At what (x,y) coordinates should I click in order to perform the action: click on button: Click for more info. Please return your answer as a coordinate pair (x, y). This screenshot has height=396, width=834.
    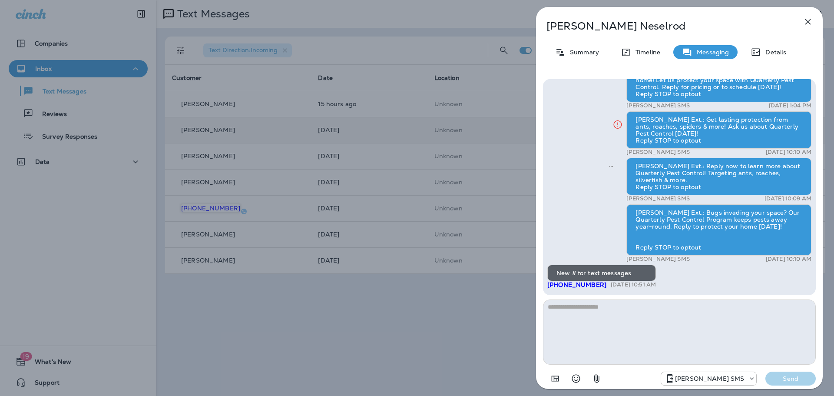
    Looking at the image, I should click on (617, 124).